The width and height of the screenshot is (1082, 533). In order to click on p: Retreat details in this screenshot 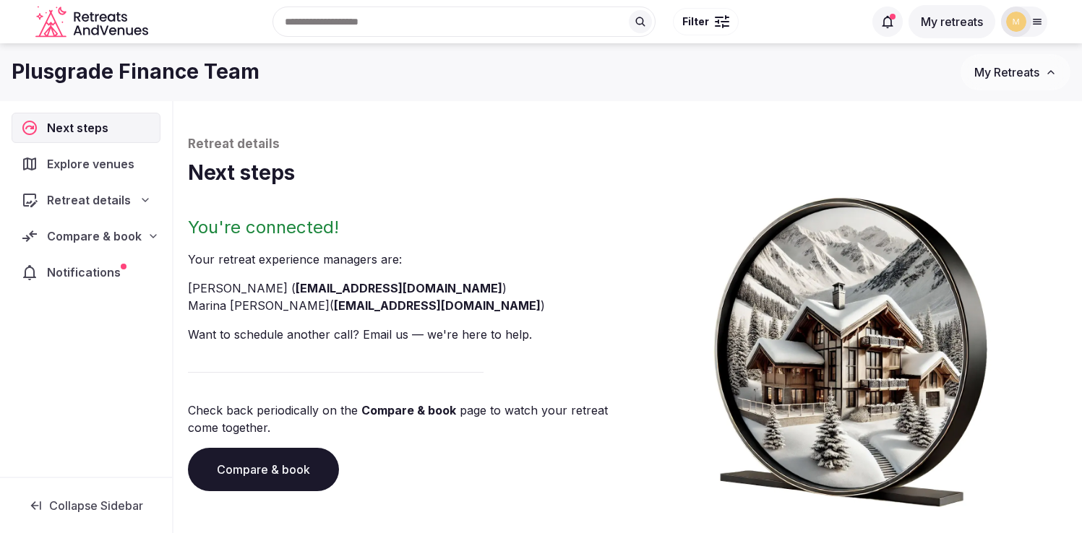, I will do `click(627, 145)`.